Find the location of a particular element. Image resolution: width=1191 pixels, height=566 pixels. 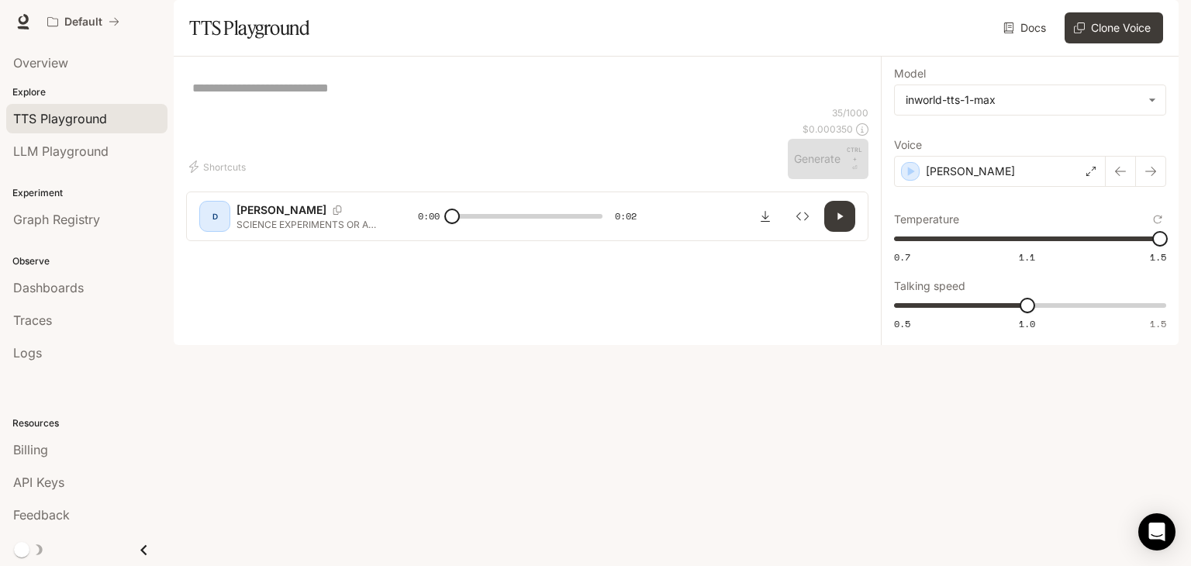

span: 1.0 is located at coordinates (1026, 323).